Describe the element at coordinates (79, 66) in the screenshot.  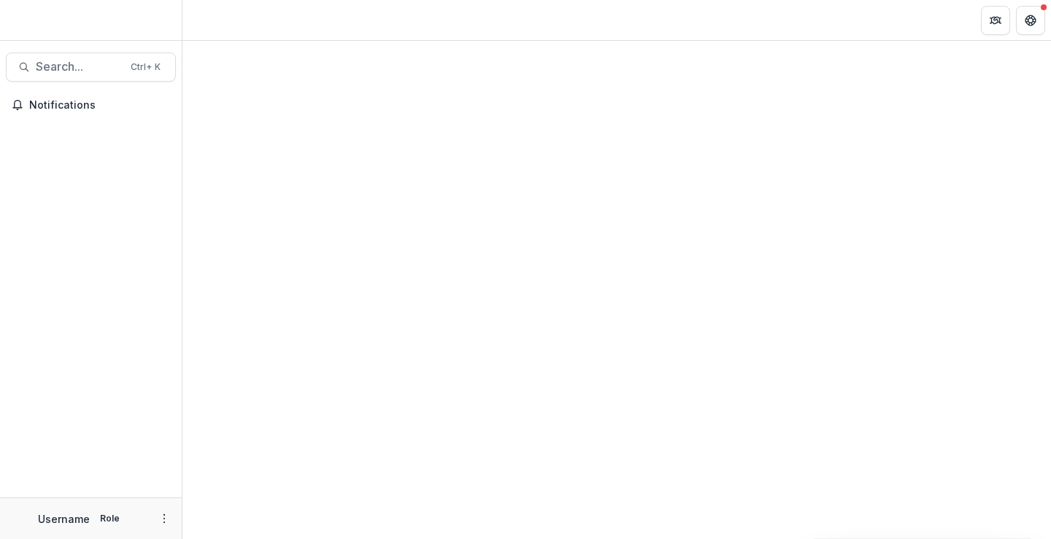
I see `span: Search...` at that location.